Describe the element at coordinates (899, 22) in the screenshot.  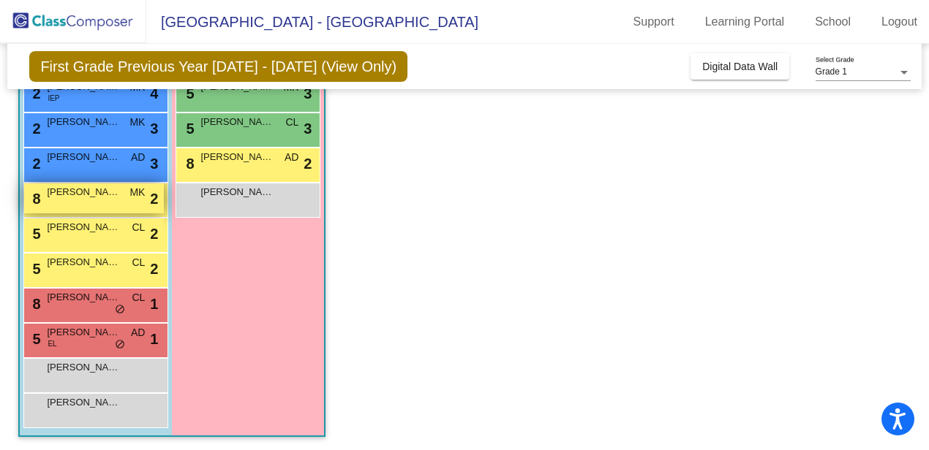
I see `a: Logout` at that location.